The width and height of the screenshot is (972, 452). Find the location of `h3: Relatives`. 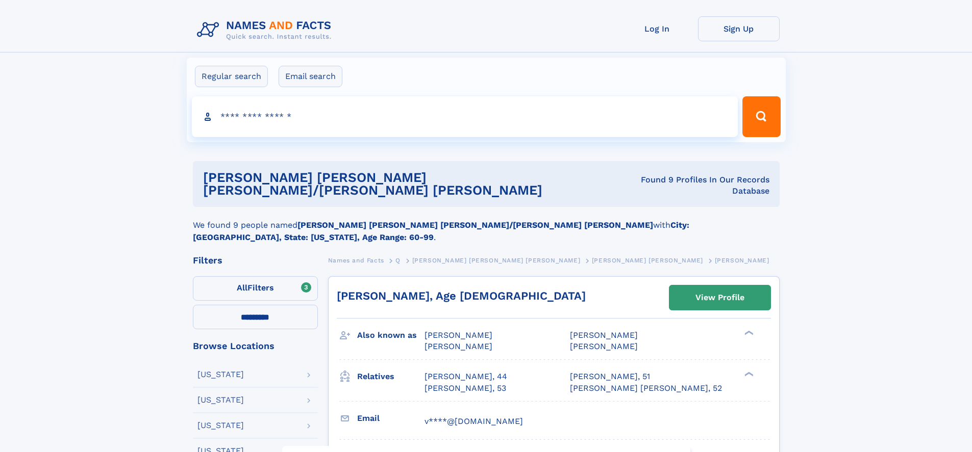

h3: Relatives is located at coordinates (391, 377).